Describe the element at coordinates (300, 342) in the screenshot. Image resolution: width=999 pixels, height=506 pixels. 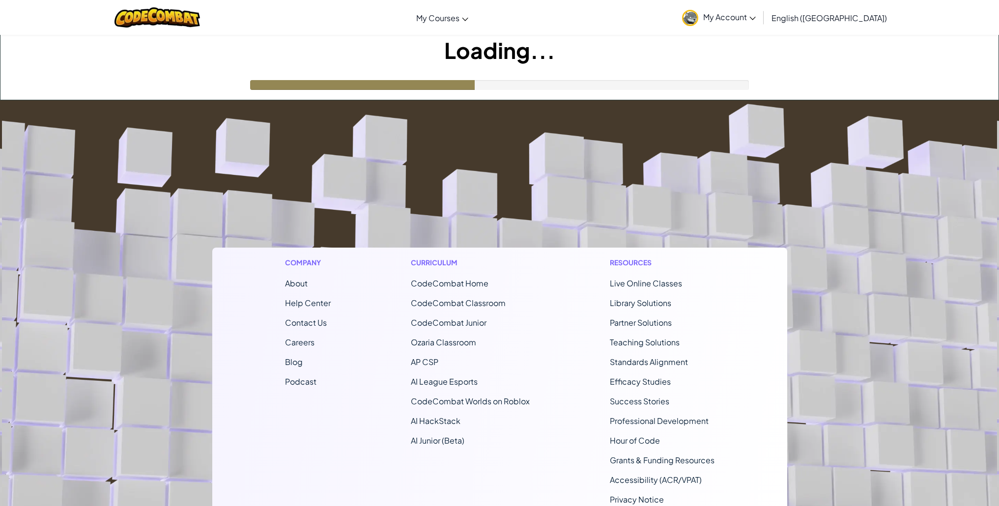
I see `a: Careers` at that location.